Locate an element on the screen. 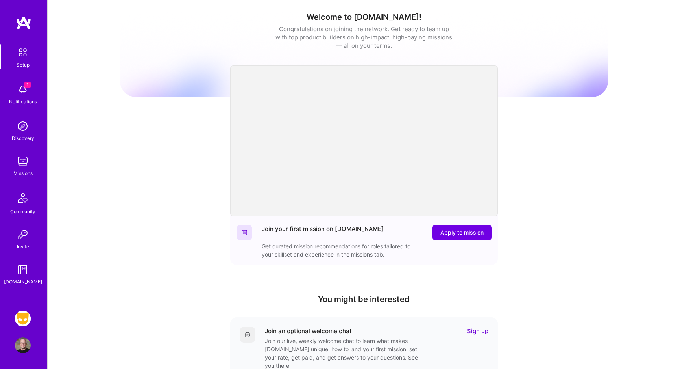 The width and height of the screenshot is (680, 369). img: Grindr: Mobile + BE + Cloud is located at coordinates (23, 318).